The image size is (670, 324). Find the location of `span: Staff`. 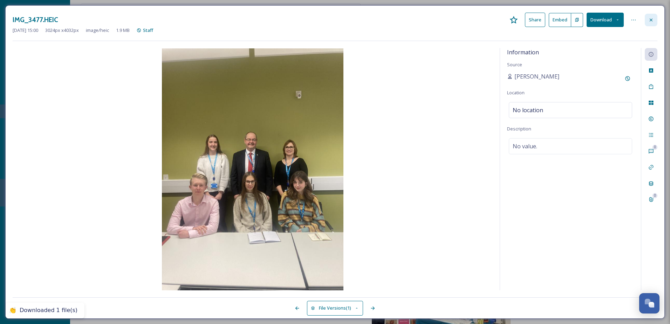

span: Staff is located at coordinates (148, 30).